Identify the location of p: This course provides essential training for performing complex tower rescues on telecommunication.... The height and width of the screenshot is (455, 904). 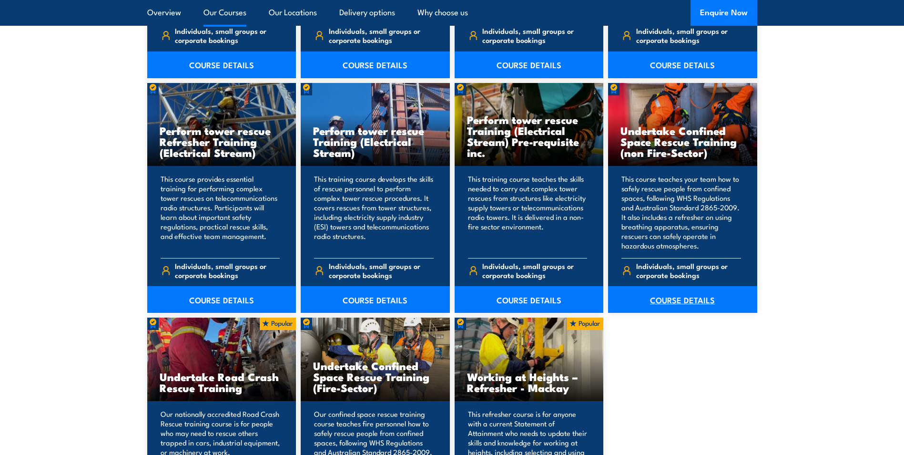
(220, 212).